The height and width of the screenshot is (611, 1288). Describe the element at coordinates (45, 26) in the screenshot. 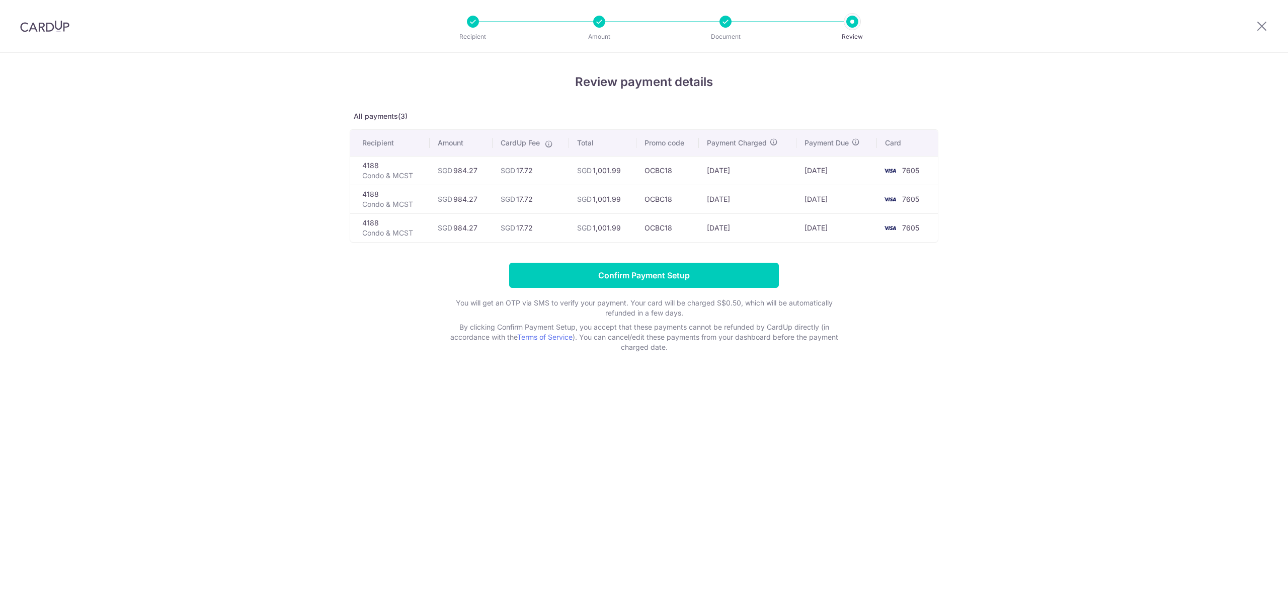

I see `img: CardUp` at that location.